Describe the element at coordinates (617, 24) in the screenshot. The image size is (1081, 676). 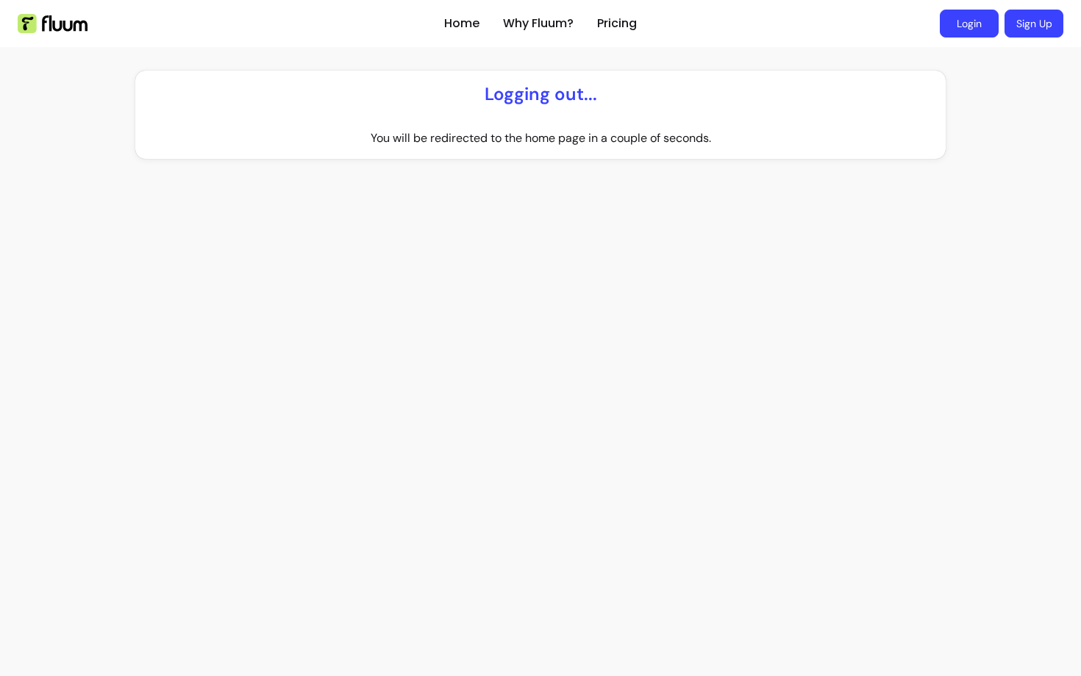
I see `a: Pricing` at that location.